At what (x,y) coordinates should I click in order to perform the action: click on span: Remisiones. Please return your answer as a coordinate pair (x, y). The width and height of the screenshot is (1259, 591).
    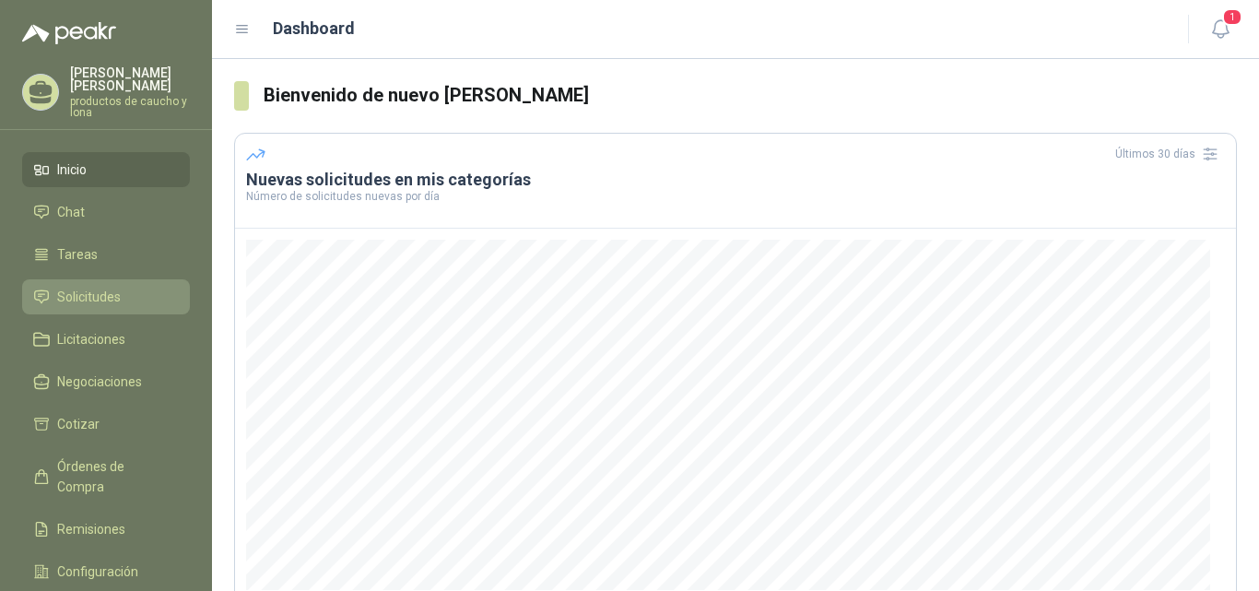
    Looking at the image, I should click on (91, 529).